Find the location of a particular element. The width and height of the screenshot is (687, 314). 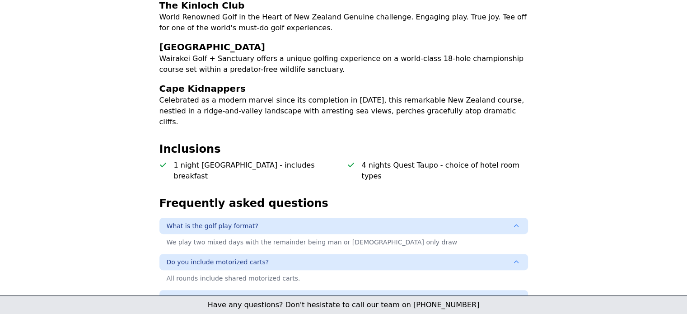

p: Wairakei Golf + Sanctuary offers a unique golfing experience on a world-class 18-hole championshi... is located at coordinates (344, 64).